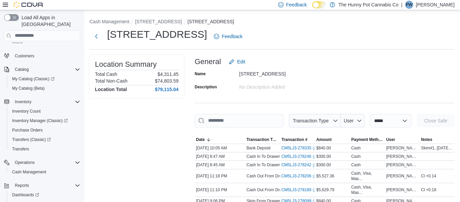  What do you see at coordinates (297, 139) in the screenshot?
I see `button: Transaction #` at bounding box center [297, 139].